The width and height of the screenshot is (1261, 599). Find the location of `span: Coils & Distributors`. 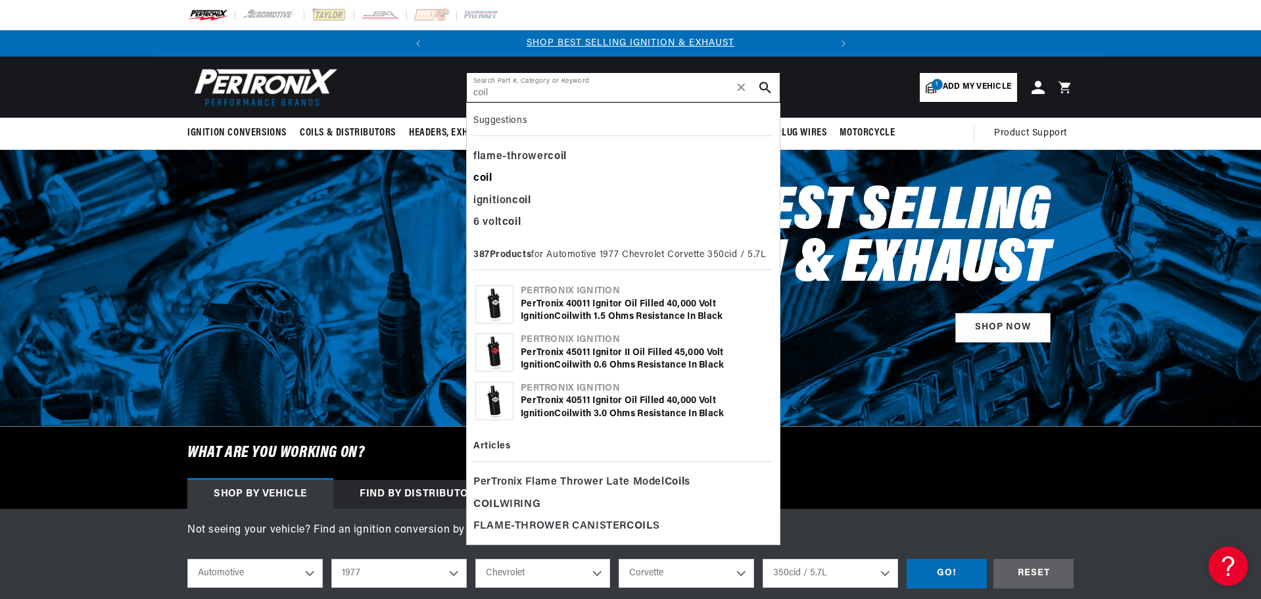

span: Coils & Distributors is located at coordinates (348, 133).